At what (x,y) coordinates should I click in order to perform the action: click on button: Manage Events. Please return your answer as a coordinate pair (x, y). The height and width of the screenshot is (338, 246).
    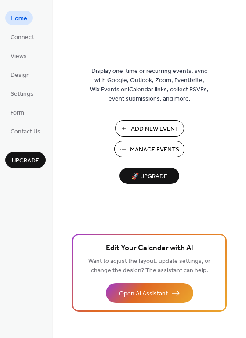
    Looking at the image, I should click on (149, 149).